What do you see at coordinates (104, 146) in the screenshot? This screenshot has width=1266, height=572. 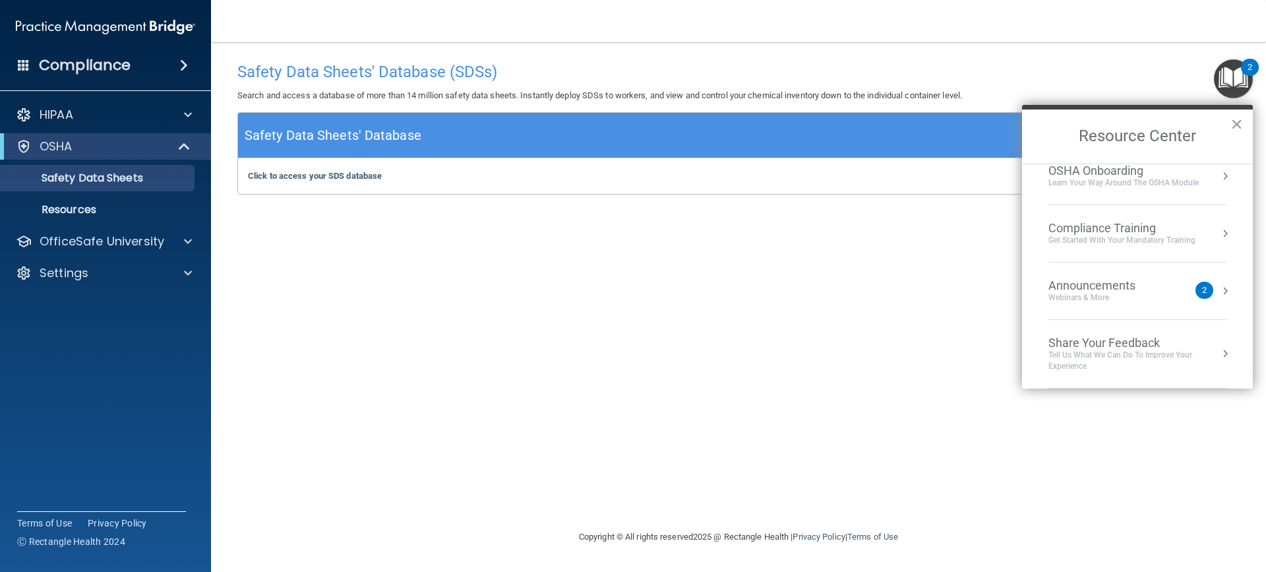 I see `a: OSHA` at bounding box center [104, 146].